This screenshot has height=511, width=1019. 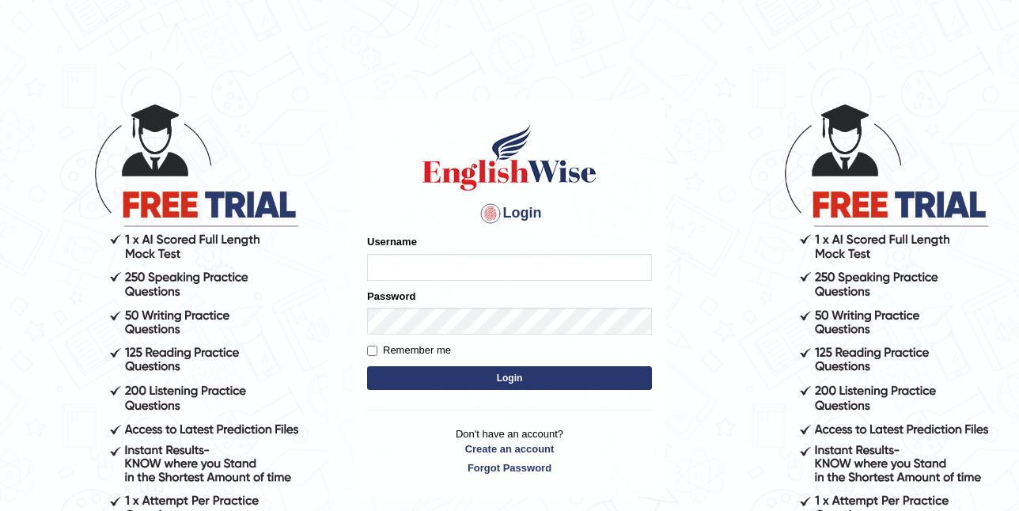 I want to click on label: Username, so click(x=392, y=241).